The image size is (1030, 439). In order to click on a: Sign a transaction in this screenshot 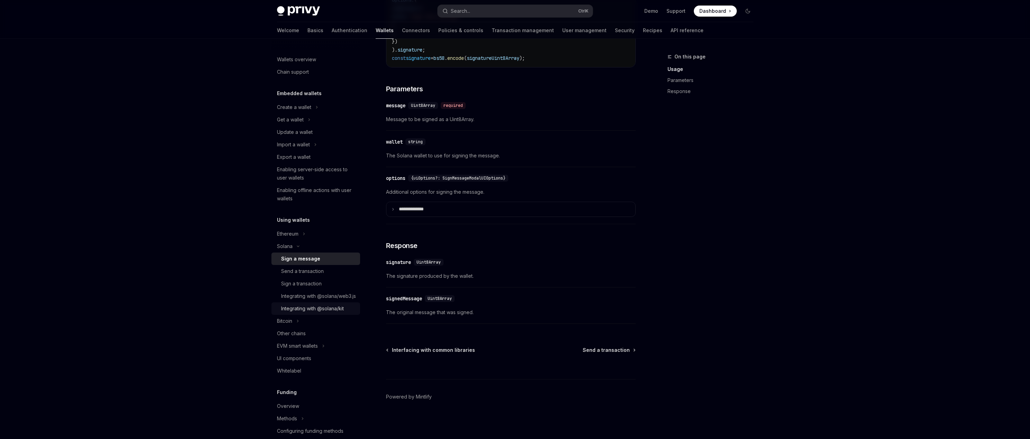, I will do `click(316, 284)`.